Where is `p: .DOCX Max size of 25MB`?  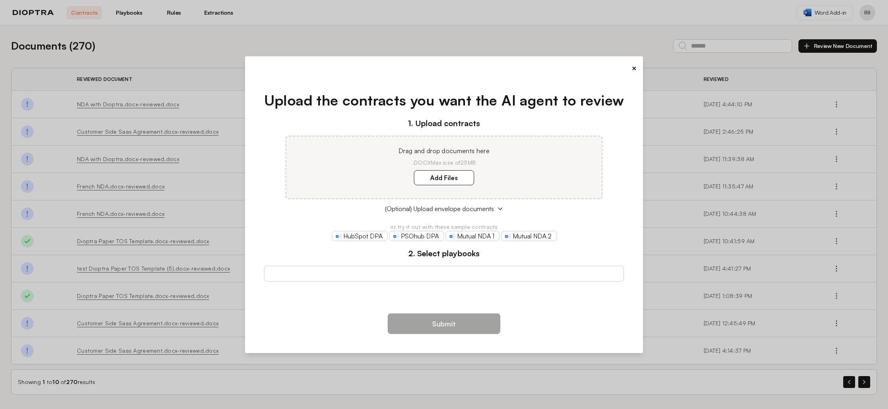 p: .DOCX Max size of 25MB is located at coordinates (444, 163).